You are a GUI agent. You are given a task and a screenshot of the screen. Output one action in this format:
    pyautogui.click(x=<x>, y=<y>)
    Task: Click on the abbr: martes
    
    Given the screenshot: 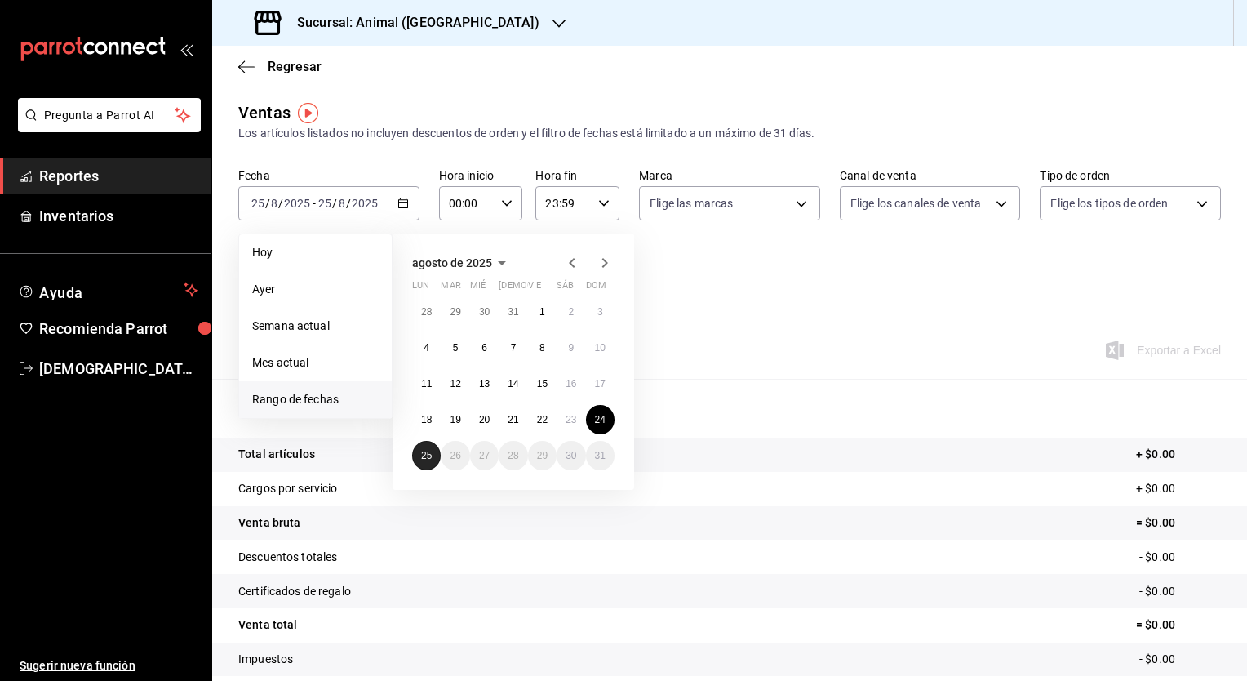 What is the action you would take?
    pyautogui.click(x=450, y=288)
    